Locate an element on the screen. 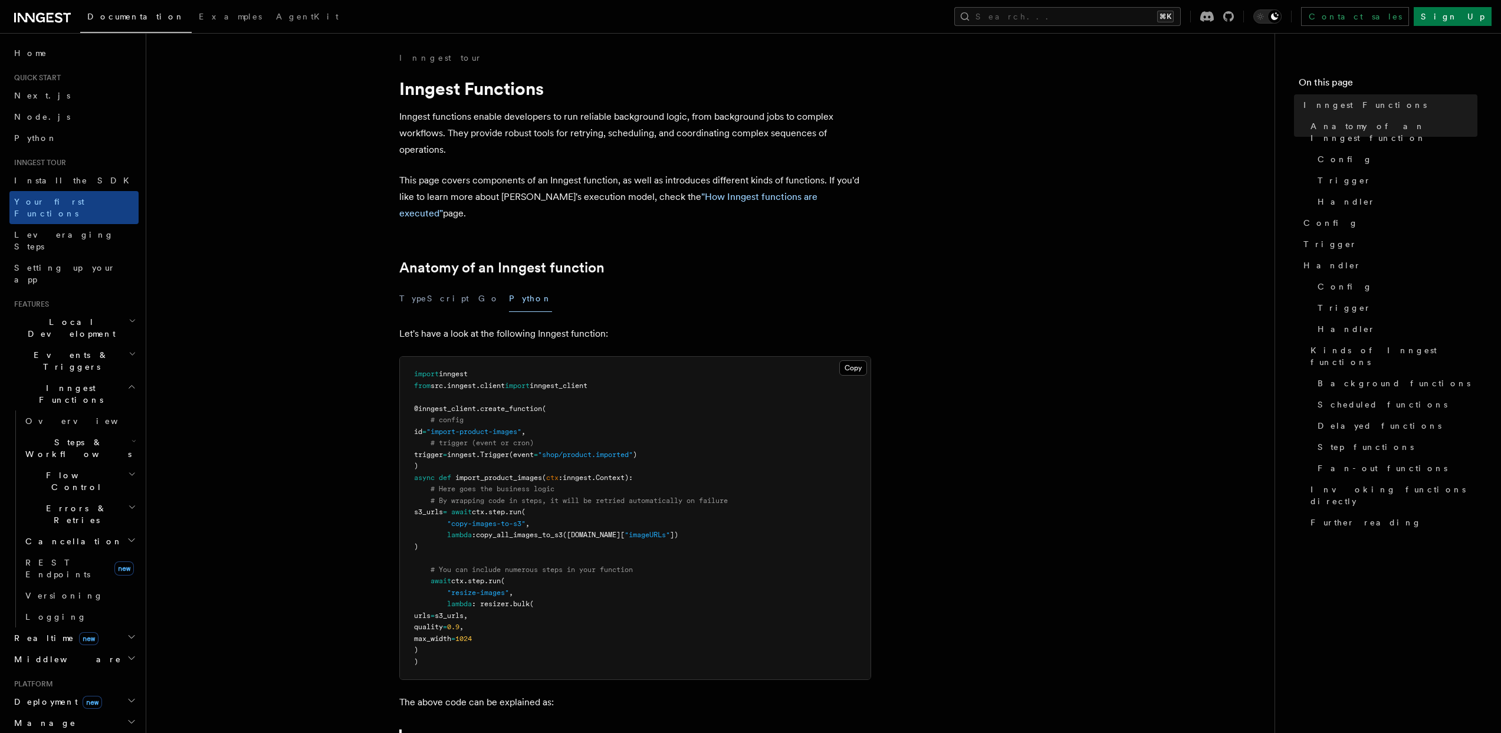  span: inngest. is located at coordinates (464, 455).